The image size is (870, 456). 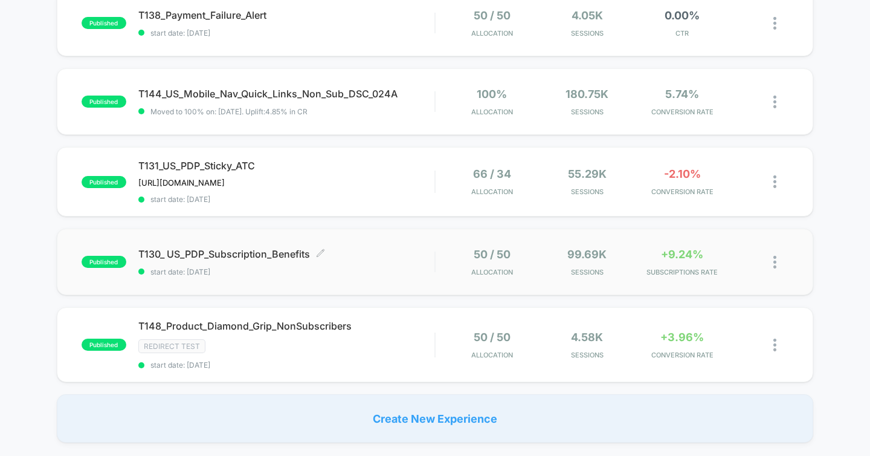 What do you see at coordinates (287, 166) in the screenshot?
I see `span: T131_US_PDP_Sticky_ATC` at bounding box center [287, 166].